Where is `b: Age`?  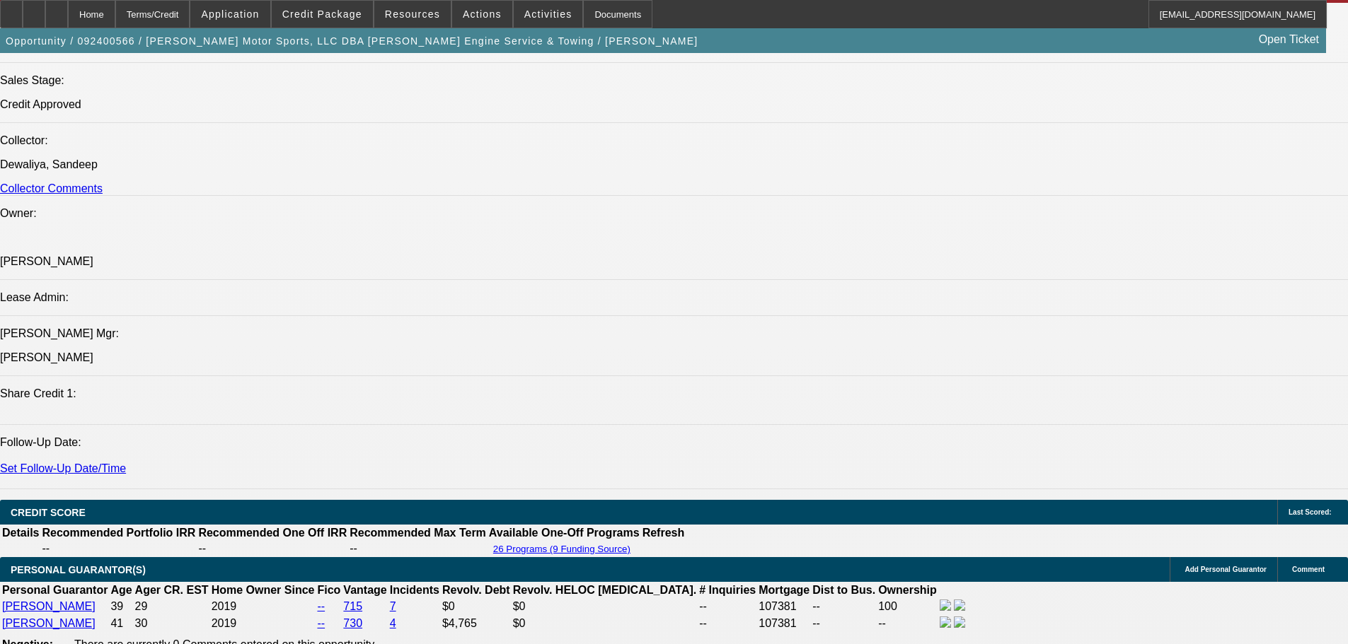 b: Age is located at coordinates (121, 590).